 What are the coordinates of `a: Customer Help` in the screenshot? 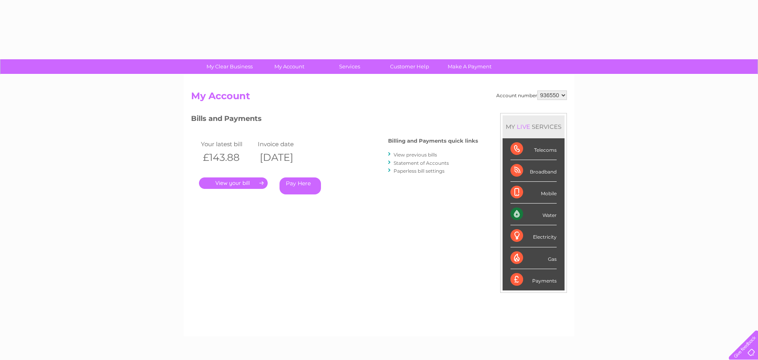 It's located at (409, 66).